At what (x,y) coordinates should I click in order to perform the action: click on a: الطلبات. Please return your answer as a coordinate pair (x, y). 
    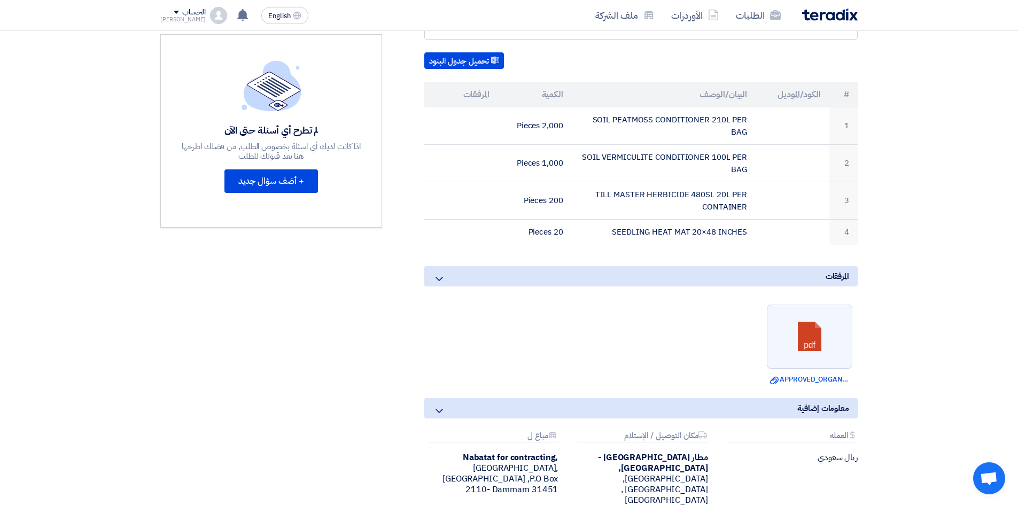
    Looking at the image, I should click on (758, 15).